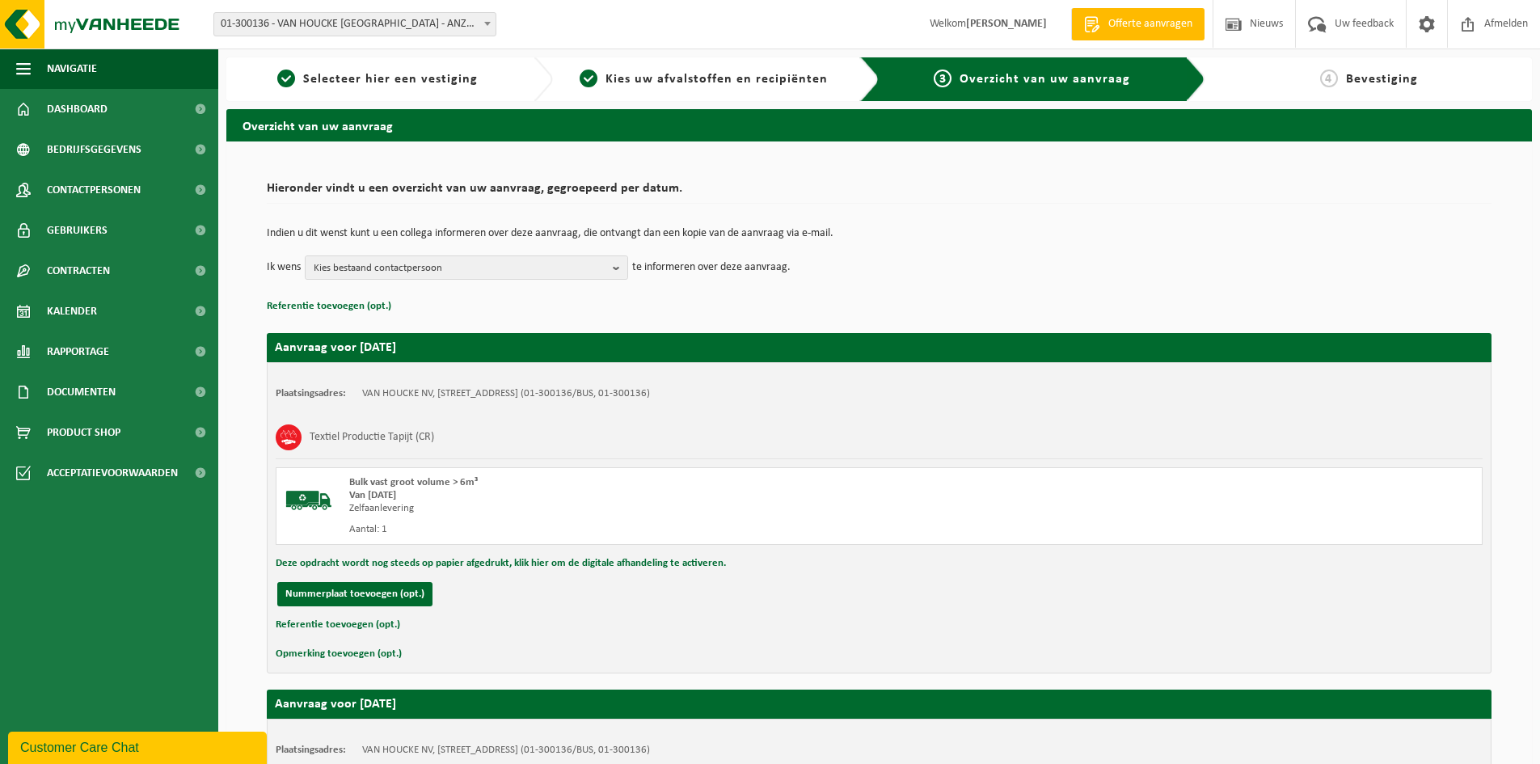  What do you see at coordinates (355, 594) in the screenshot?
I see `button: Nummerplaat toevoegen (opt.)` at bounding box center [355, 594].